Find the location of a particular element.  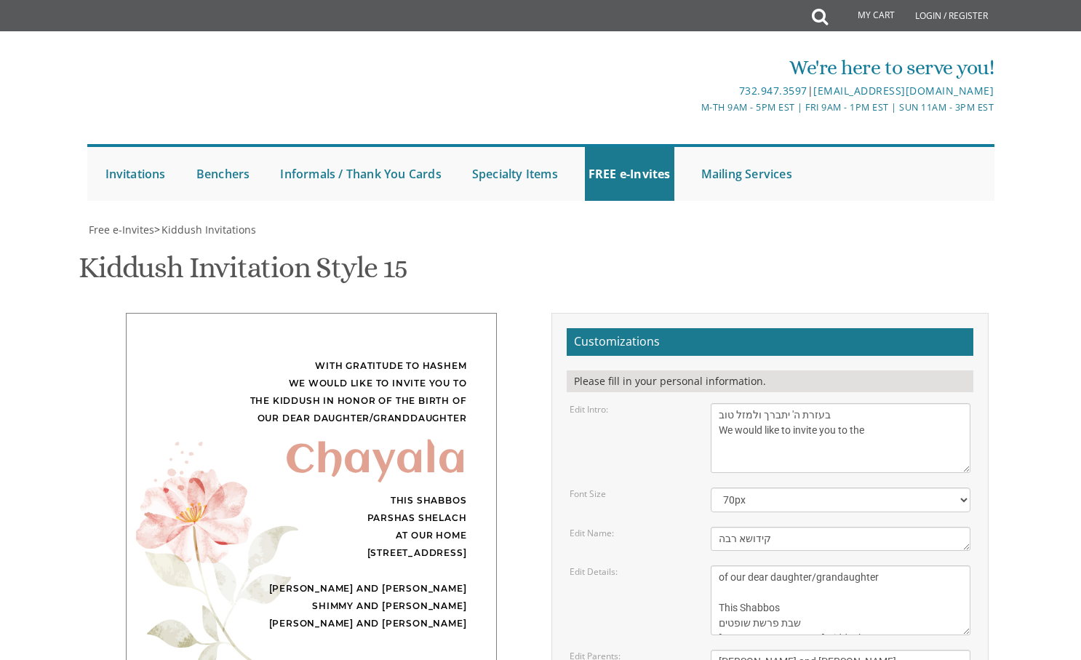

textarea: Chayala is located at coordinates (841, 539).